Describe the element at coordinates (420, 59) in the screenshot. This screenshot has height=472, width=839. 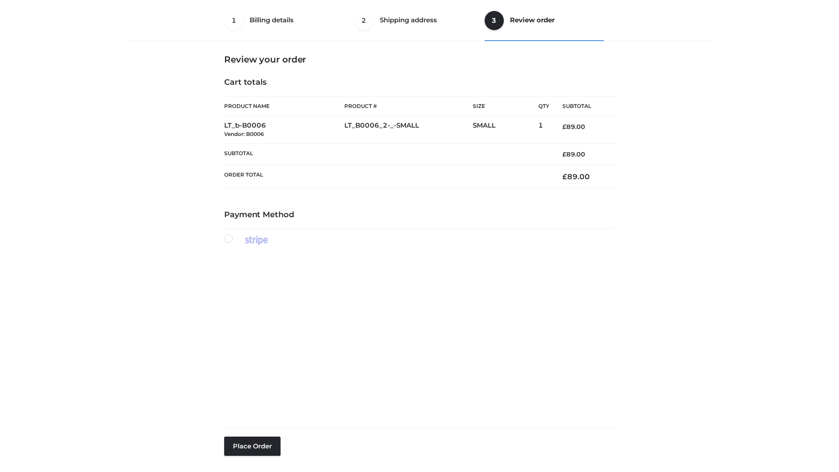
I see `h3: Review your order` at that location.